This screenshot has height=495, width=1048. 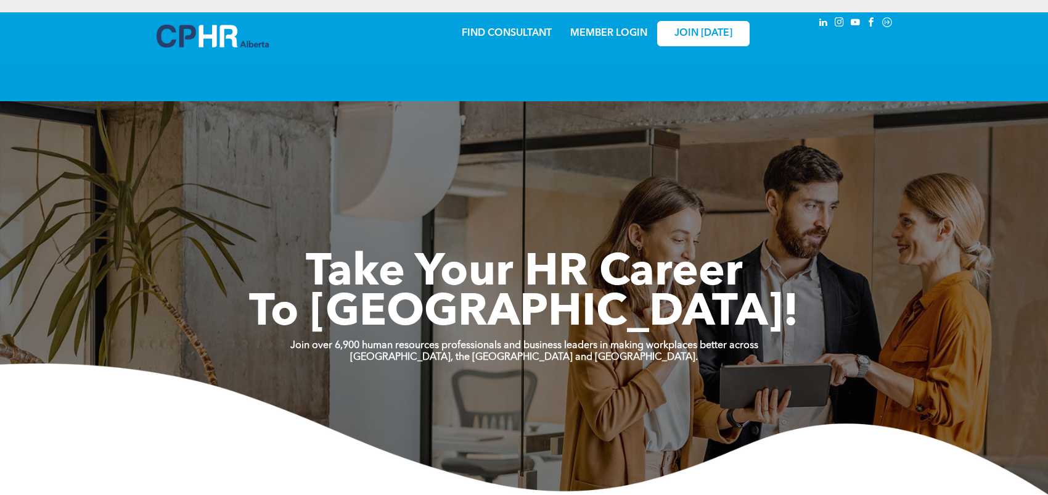 What do you see at coordinates (888, 23) in the screenshot?
I see `a: Social network` at bounding box center [888, 23].